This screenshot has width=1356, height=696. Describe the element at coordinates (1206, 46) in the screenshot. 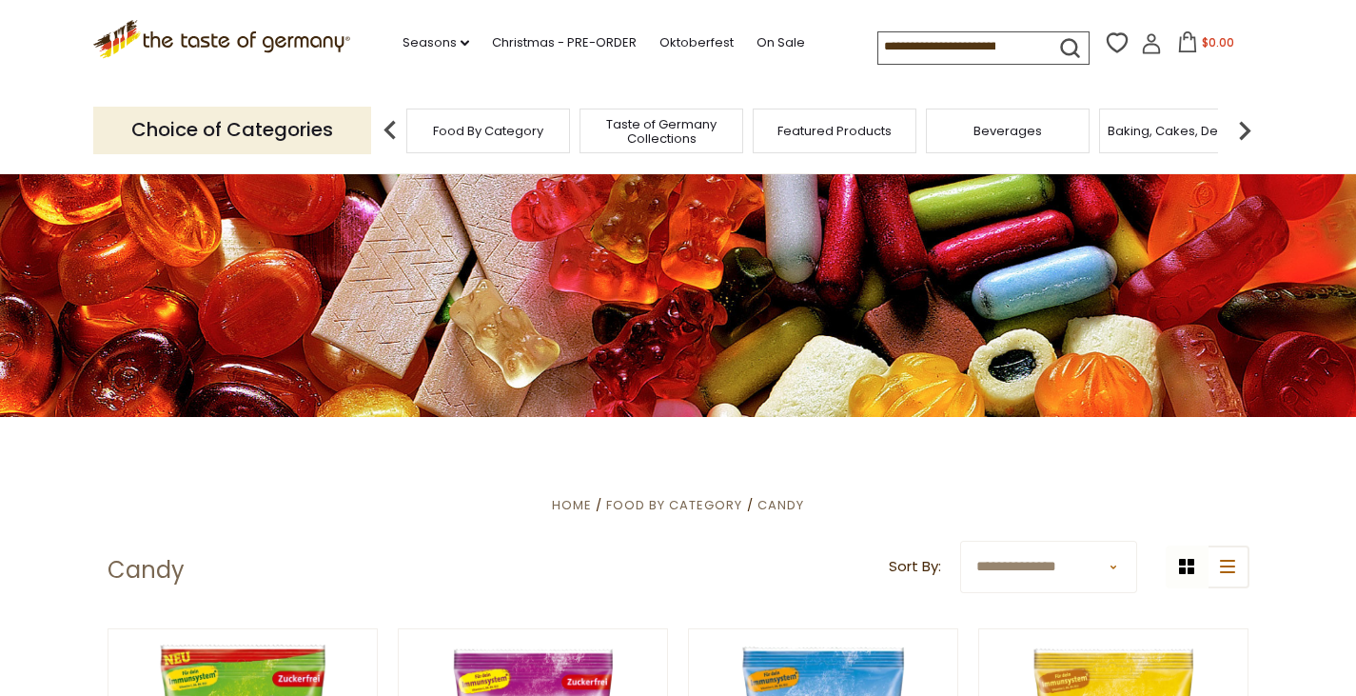

I see `button: $0.00` at that location.